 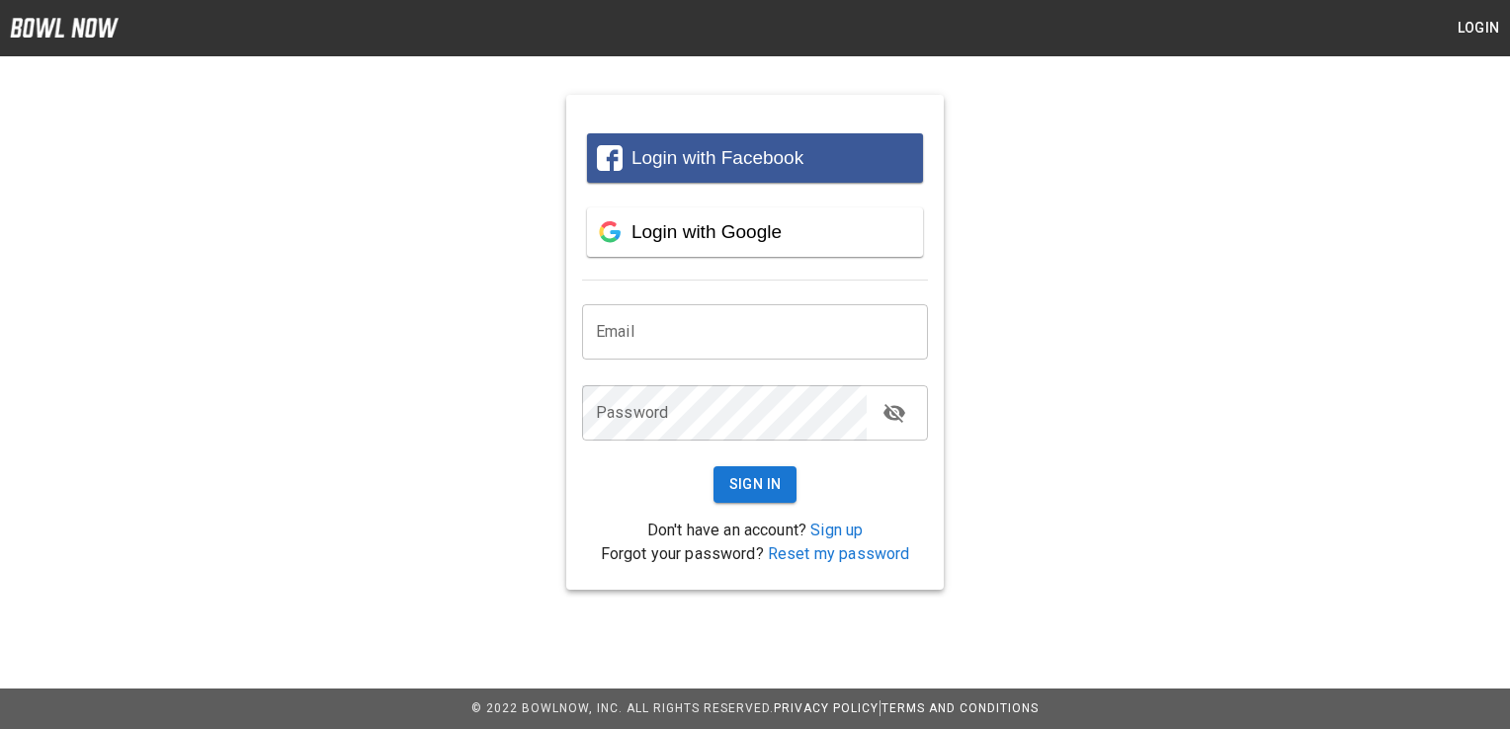 I want to click on span: Login with Google, so click(x=707, y=231).